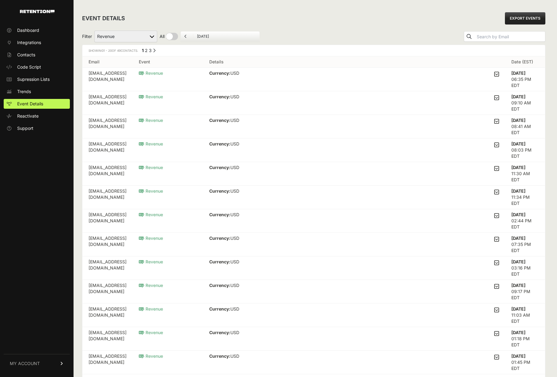 This screenshot has height=377, width=557. What do you see at coordinates (24, 92) in the screenshot?
I see `span: Trends` at bounding box center [24, 92].